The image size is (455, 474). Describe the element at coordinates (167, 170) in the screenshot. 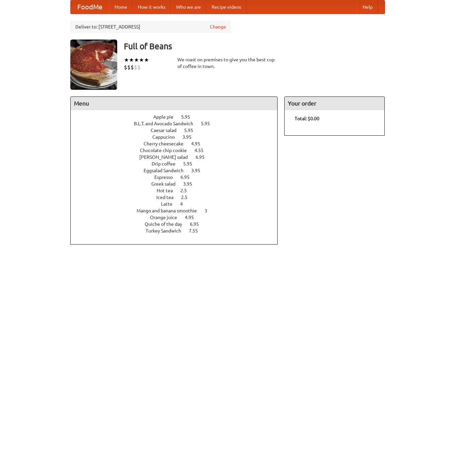

I see `span: Eggsalad Sandwich` at that location.